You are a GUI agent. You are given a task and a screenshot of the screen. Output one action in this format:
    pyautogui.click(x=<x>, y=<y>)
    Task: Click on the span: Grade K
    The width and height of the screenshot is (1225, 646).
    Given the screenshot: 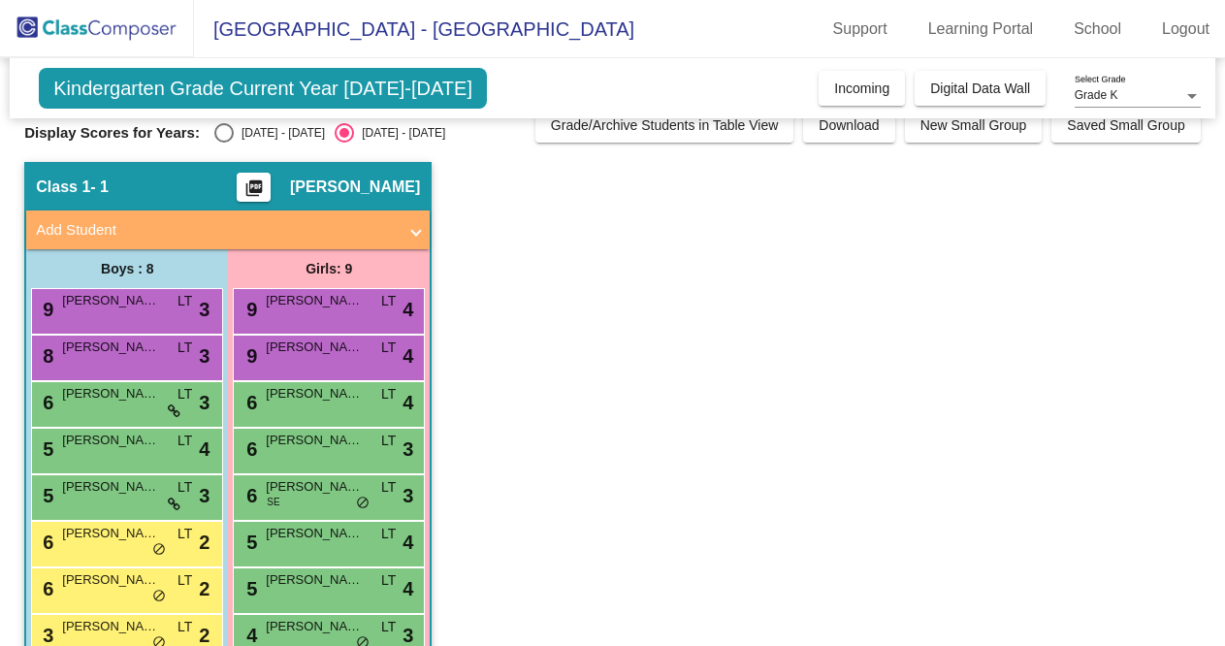 What is the action you would take?
    pyautogui.click(x=1096, y=95)
    